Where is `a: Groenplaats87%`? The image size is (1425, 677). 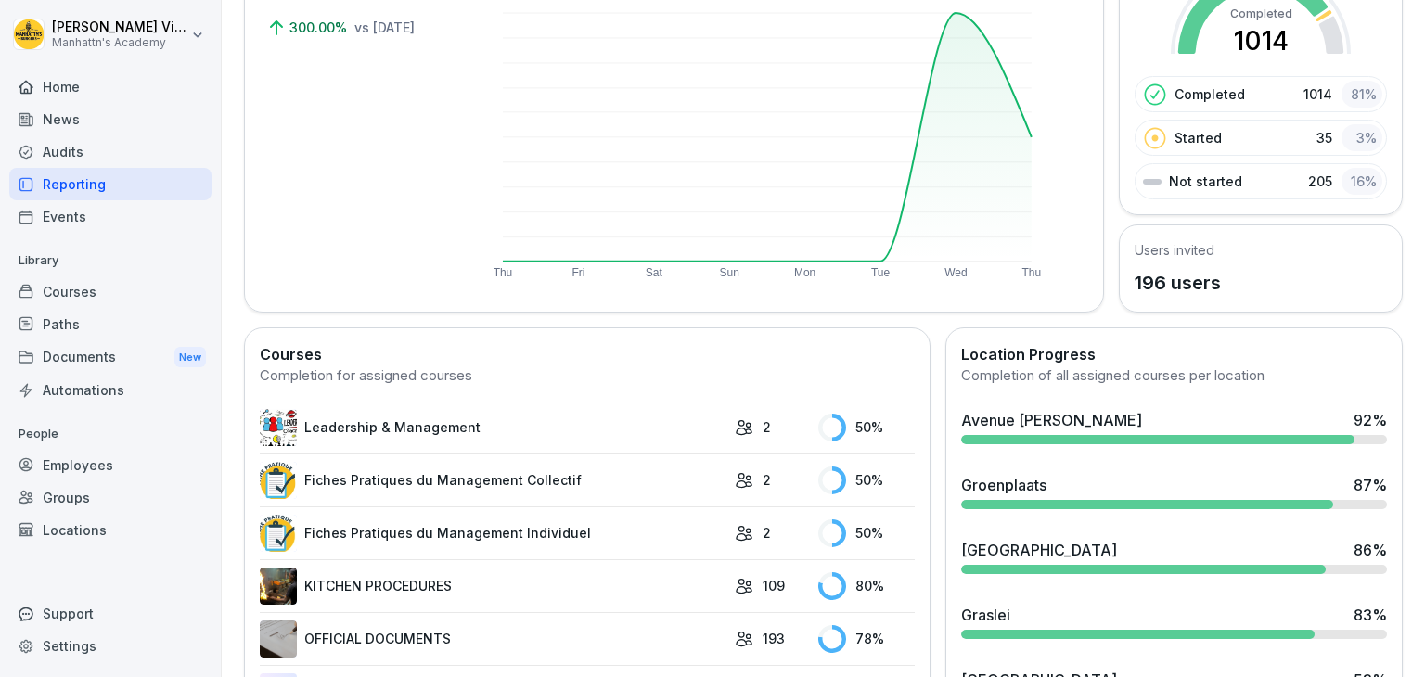 a: Groenplaats87% is located at coordinates (1174, 492).